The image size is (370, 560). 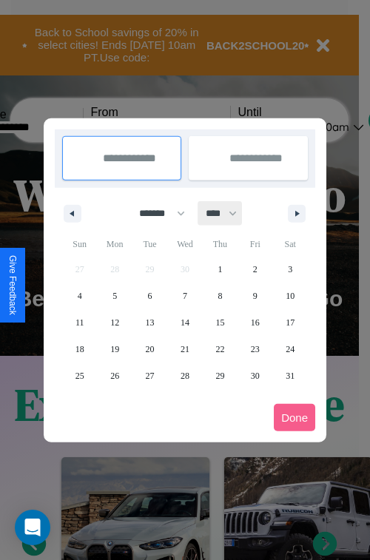 What do you see at coordinates (150, 296) in the screenshot?
I see `button: 6` at bounding box center [150, 296].